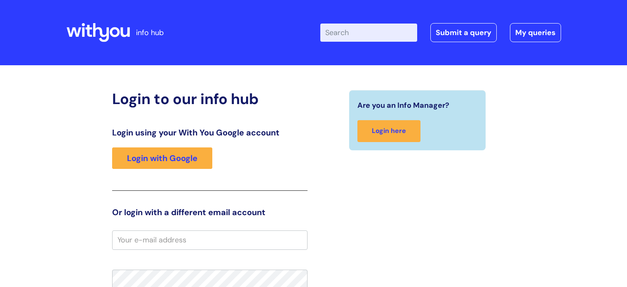 The image size is (627, 287). I want to click on h3: Login using your With You Google account, so click(210, 132).